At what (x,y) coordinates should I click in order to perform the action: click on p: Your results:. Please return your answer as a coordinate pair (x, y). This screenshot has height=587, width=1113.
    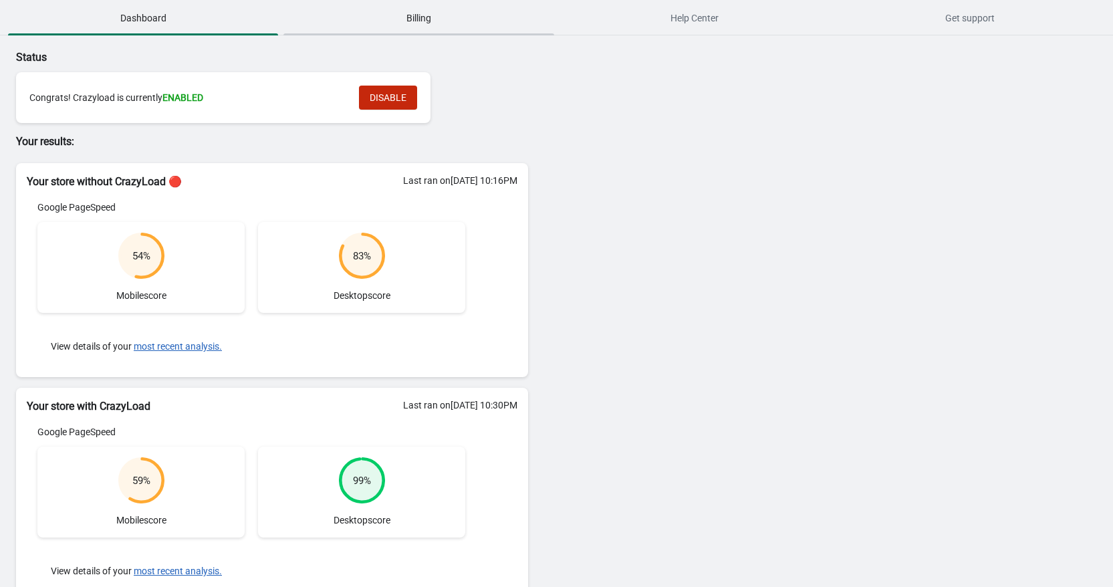
    Looking at the image, I should click on (272, 142).